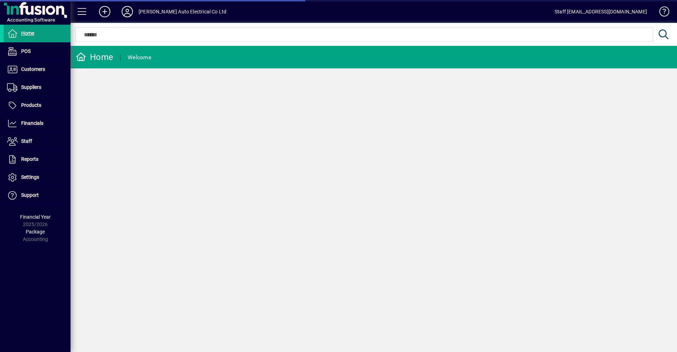 This screenshot has width=677, height=352. Describe the element at coordinates (37, 159) in the screenshot. I see `a: Reports` at that location.